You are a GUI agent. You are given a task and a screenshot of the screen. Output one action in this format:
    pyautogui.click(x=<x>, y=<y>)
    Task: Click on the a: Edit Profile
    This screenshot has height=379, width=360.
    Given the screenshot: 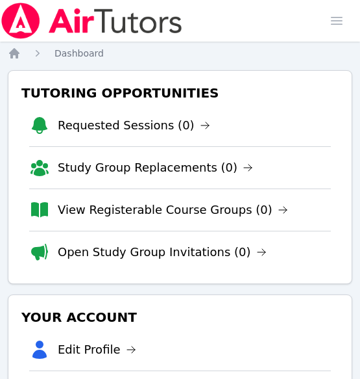 What is the action you would take?
    pyautogui.click(x=97, y=349)
    